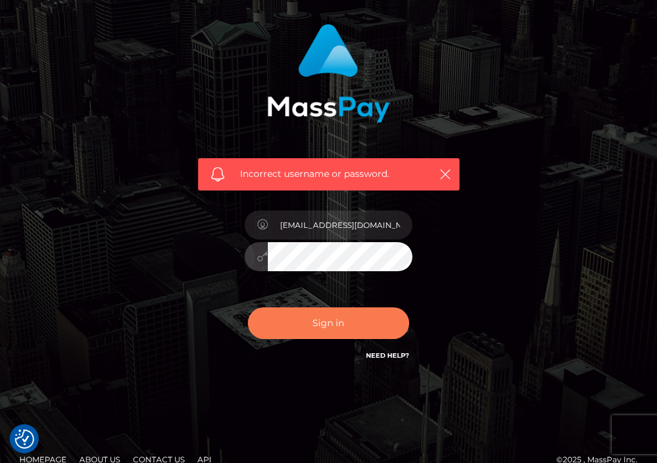  Describe the element at coordinates (25, 439) in the screenshot. I see `img: Revisit consent button` at that location.